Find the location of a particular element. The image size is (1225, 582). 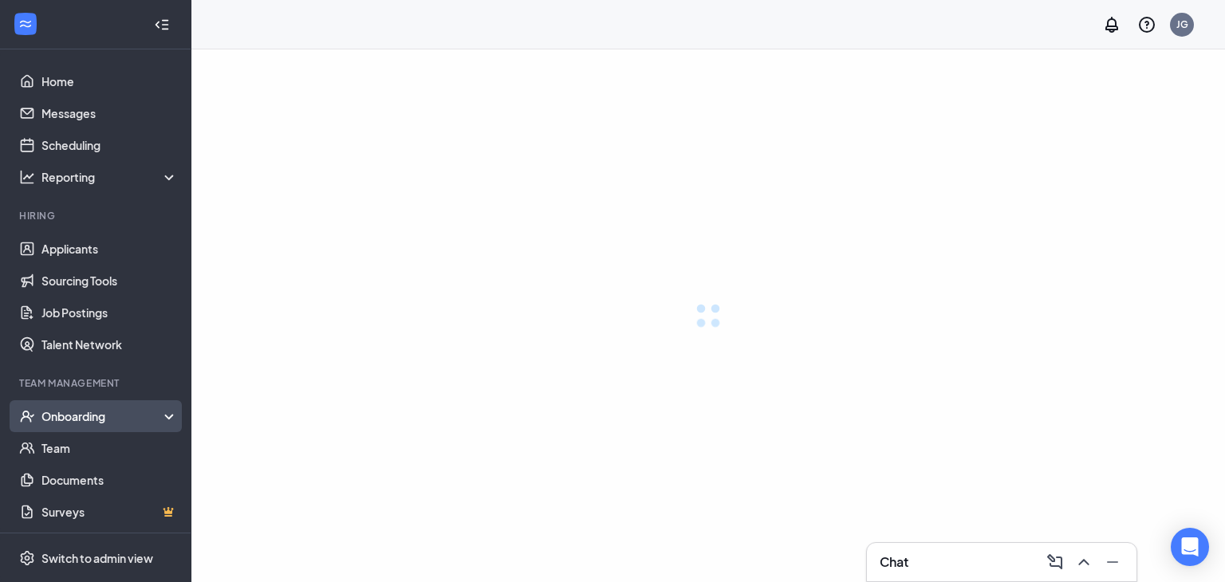

a: Job Postings is located at coordinates (109, 313).